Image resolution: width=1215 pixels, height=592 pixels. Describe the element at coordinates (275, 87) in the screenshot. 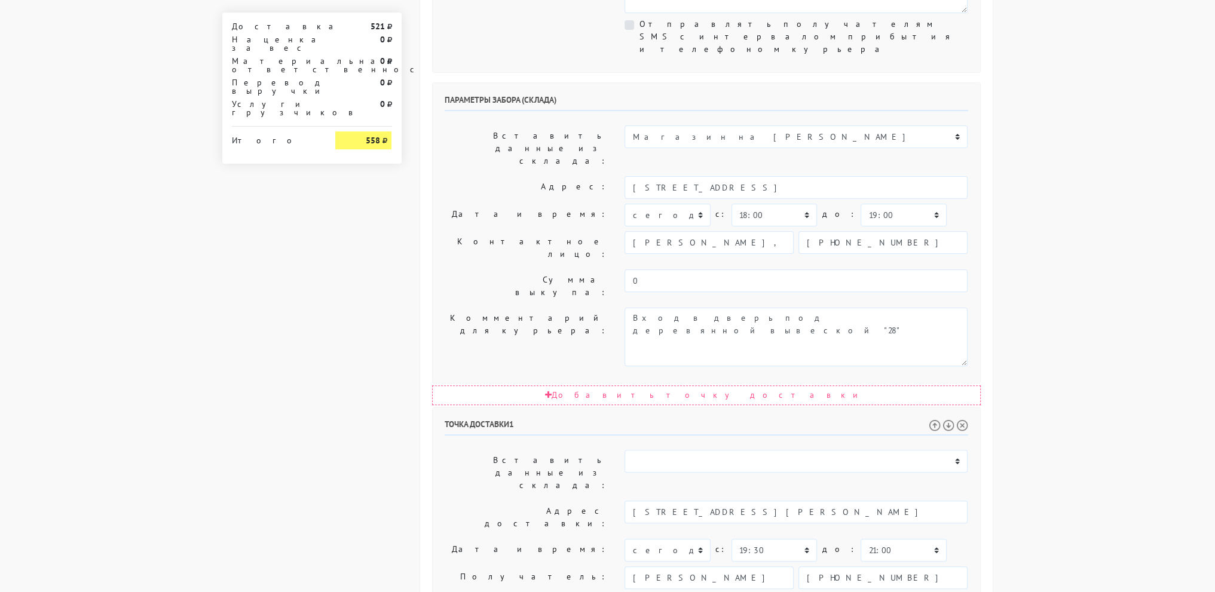

I see `div: Перевод выручки` at that location.